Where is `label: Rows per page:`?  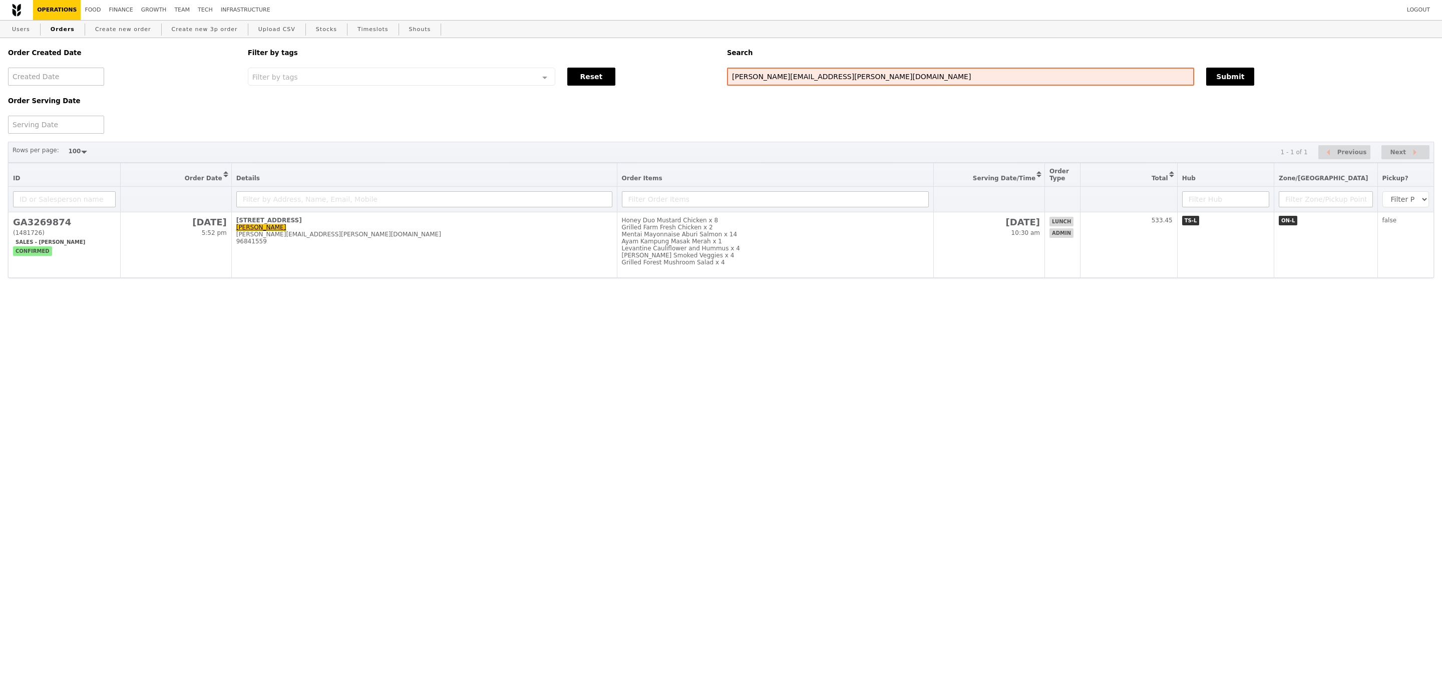
label: Rows per page: is located at coordinates (36, 150).